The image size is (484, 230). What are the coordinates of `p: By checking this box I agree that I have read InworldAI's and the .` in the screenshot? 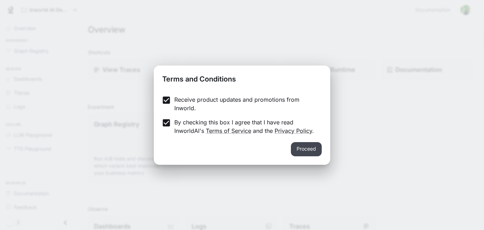 It's located at (245, 127).